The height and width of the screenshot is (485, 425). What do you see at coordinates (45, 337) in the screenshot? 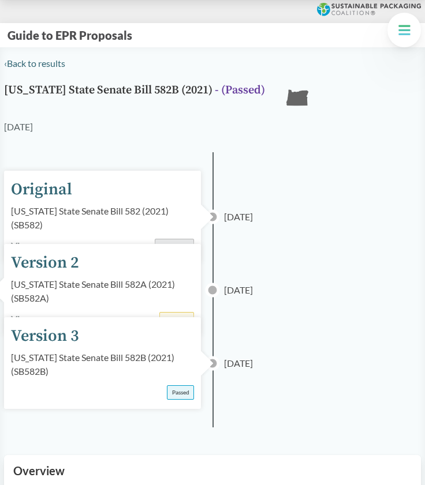
I see `div: Version 3` at bounding box center [45, 337].